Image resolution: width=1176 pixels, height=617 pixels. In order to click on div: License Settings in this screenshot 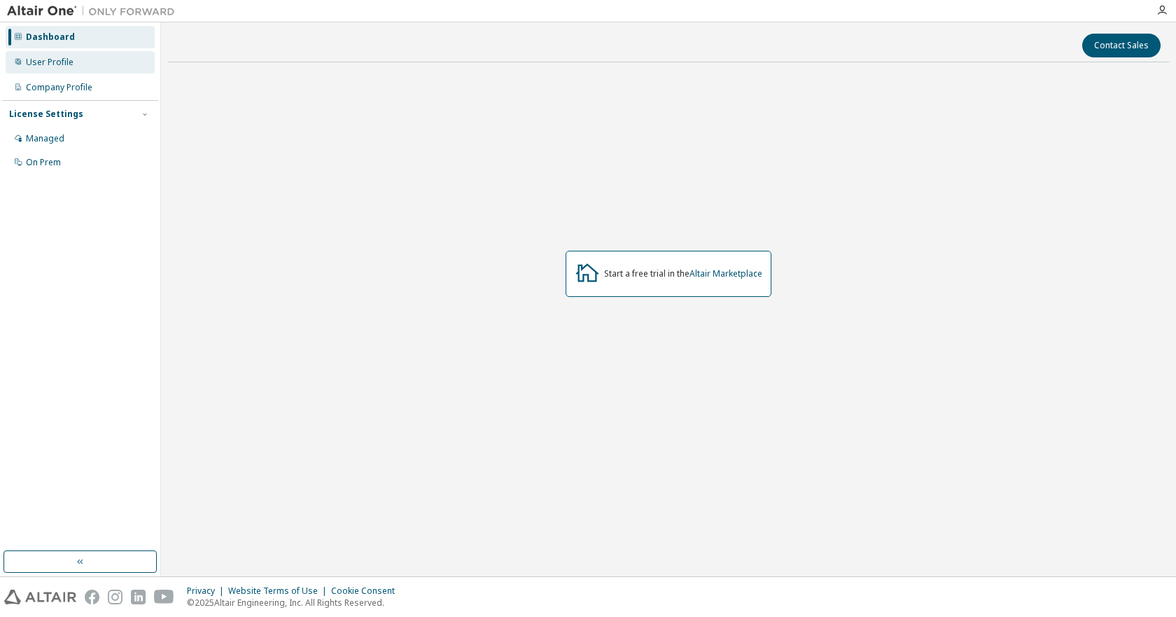, I will do `click(46, 114)`.